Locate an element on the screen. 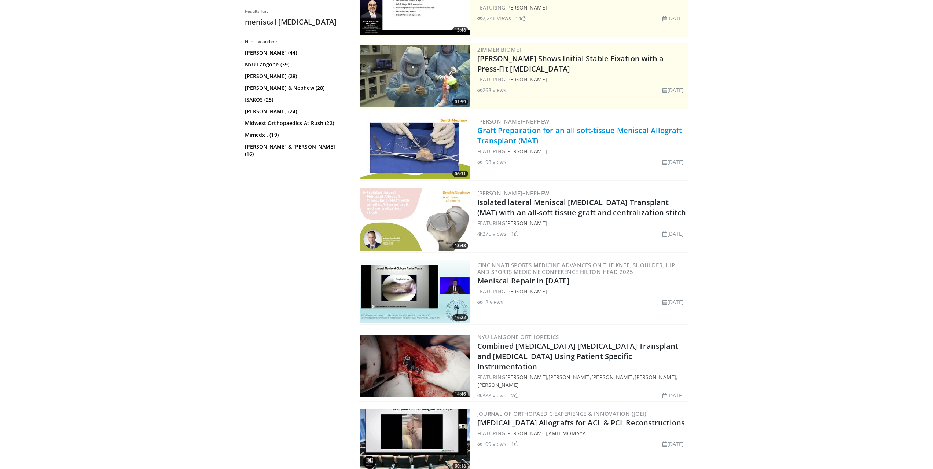 This screenshot has height=469, width=933. span: 01:59 is located at coordinates (460, 102).